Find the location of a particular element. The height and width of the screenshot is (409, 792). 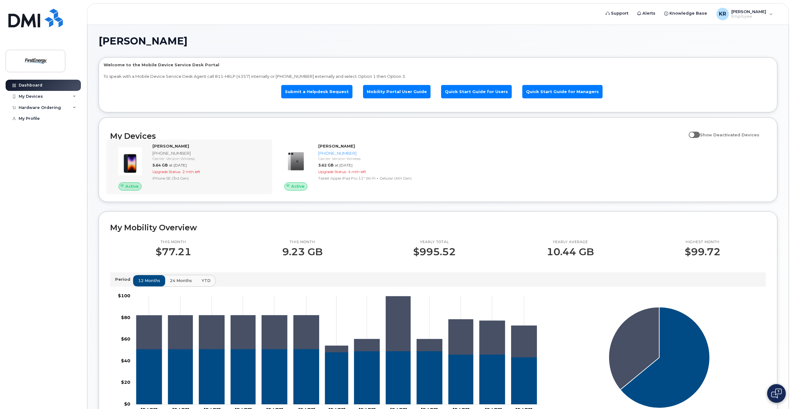

tspan: $0 is located at coordinates (127, 404).